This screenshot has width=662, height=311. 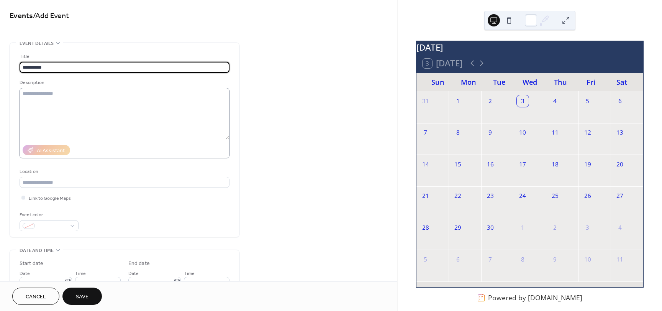 I want to click on div: Start date, so click(x=31, y=263).